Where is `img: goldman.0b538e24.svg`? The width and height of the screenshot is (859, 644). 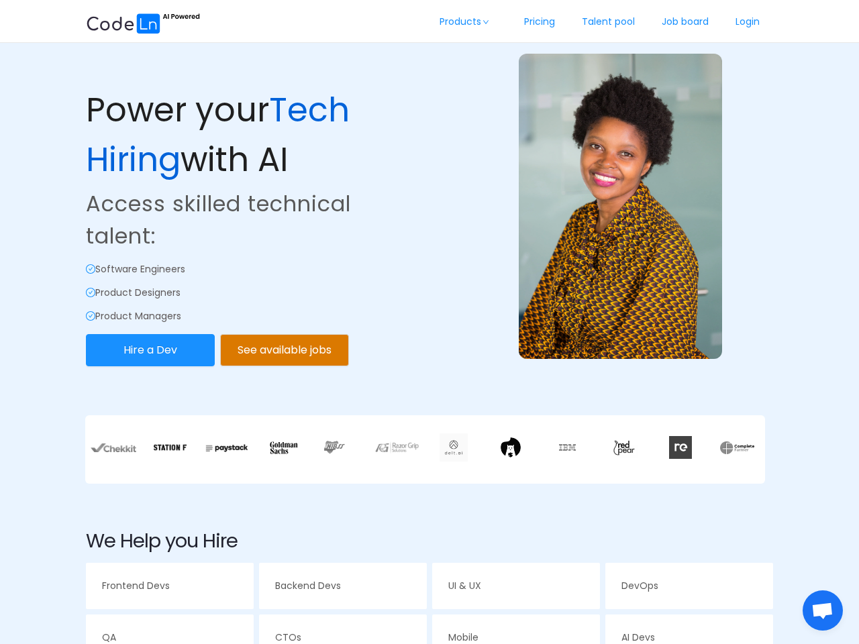
img: goldman.0b538e24.svg is located at coordinates (283, 448).